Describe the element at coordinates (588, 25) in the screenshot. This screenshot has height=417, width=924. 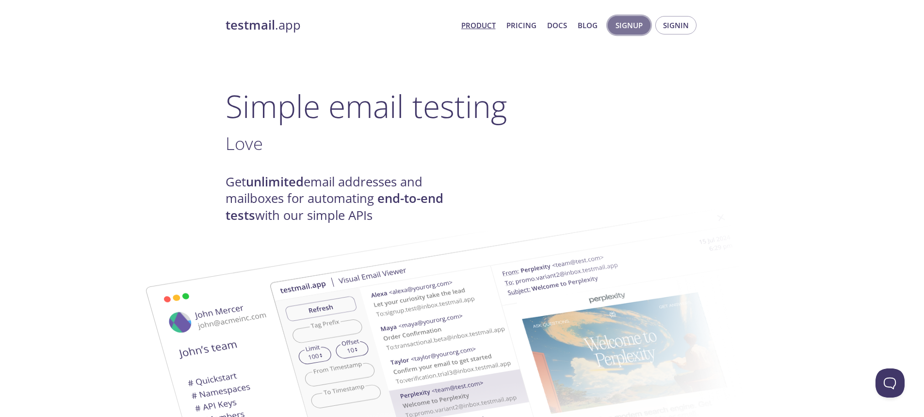
I see `a: Blog` at that location.